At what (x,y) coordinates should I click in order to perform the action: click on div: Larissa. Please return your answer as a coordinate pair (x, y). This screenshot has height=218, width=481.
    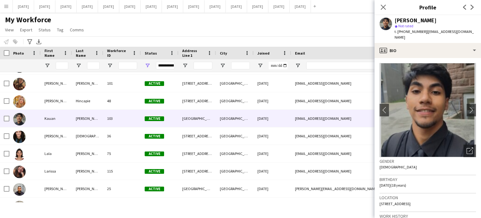
    Looking at the image, I should click on (56, 171).